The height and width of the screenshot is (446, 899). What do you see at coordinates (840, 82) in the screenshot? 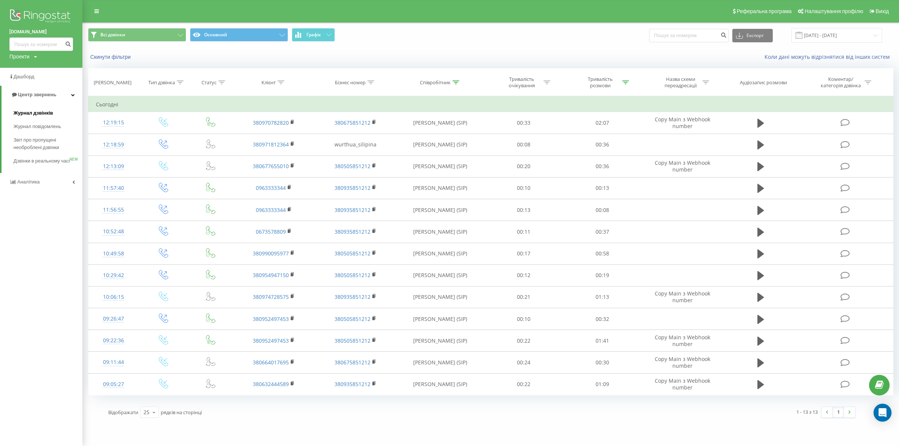
I see `div: Коментар/категорія дзвінка` at bounding box center [840, 82].